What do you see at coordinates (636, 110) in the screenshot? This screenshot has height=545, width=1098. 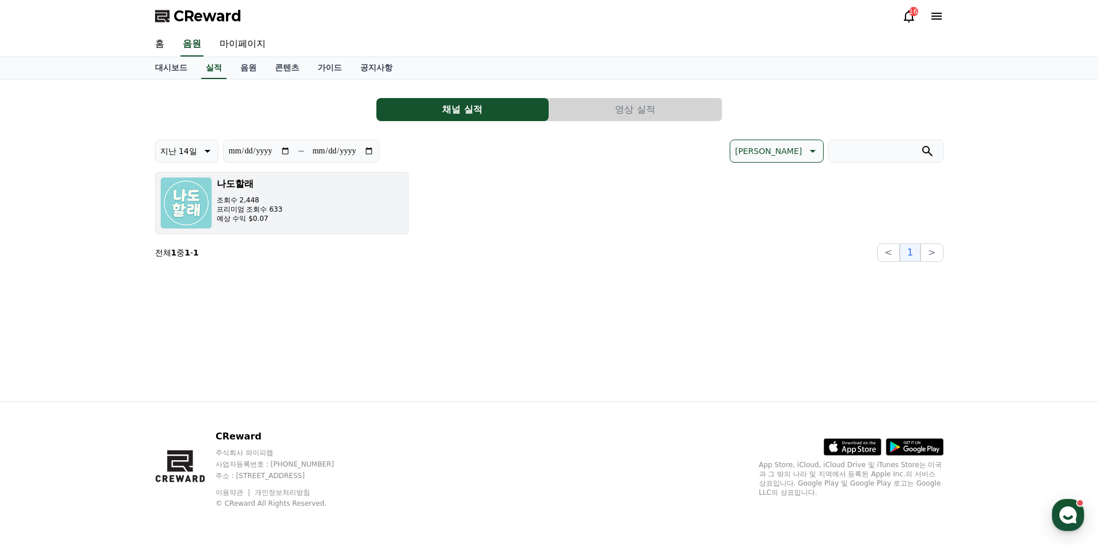 I see `a: 영상 실적` at bounding box center [636, 110].